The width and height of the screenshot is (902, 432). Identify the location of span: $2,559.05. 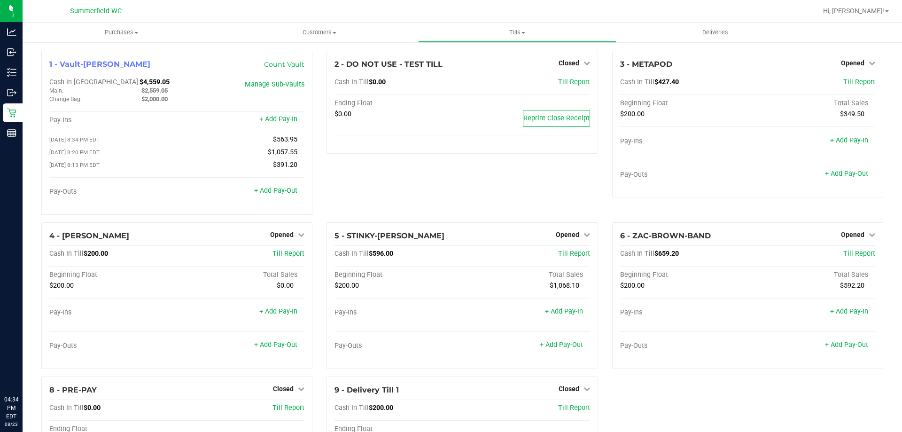
(155, 90).